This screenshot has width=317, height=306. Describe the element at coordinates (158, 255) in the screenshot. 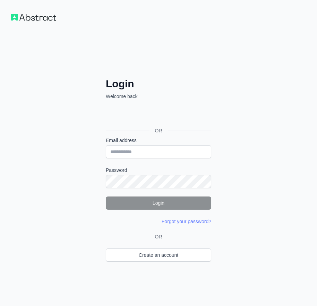

I see `a: Create an account` at that location.